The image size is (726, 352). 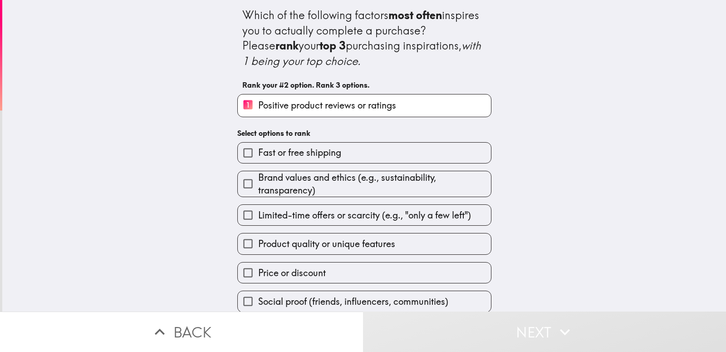 What do you see at coordinates (364, 272) in the screenshot?
I see `button: Price or discount` at bounding box center [364, 272].